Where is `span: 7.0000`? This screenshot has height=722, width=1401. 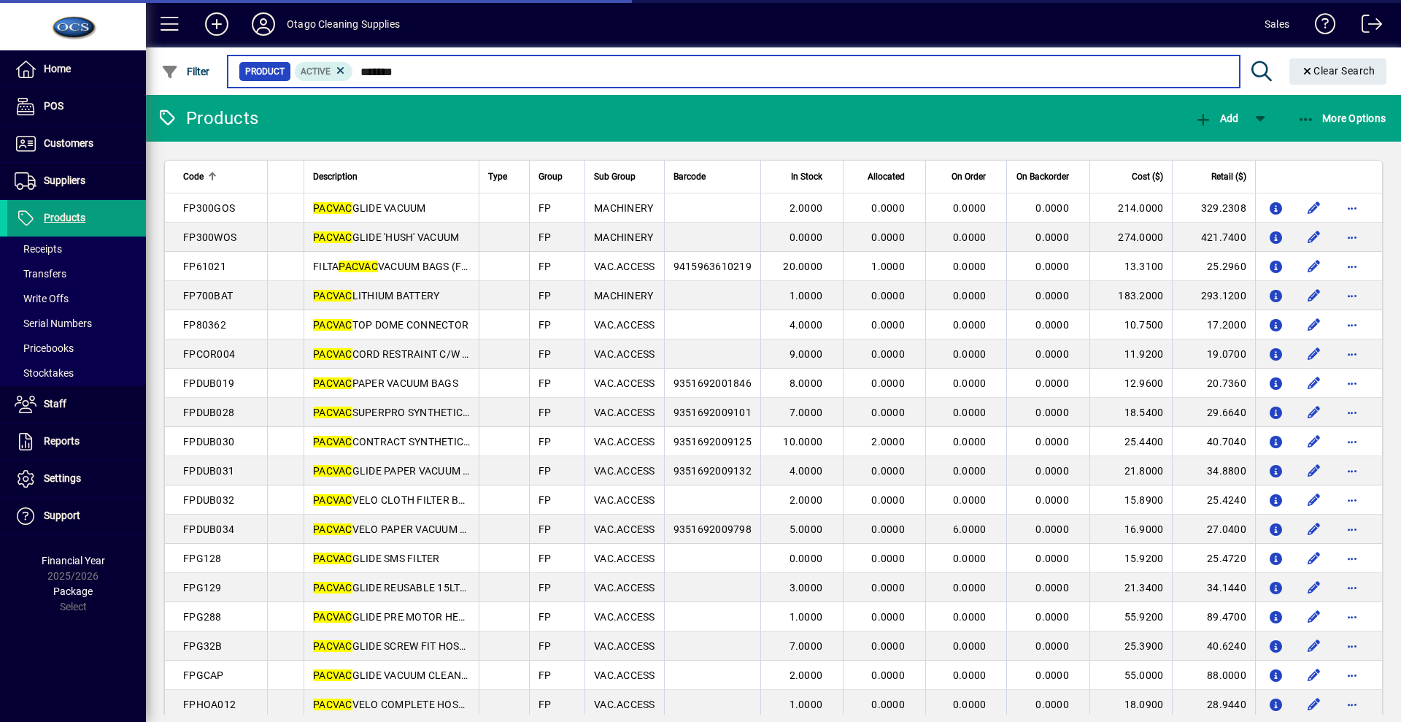
span: 7.0000 is located at coordinates (807, 646).